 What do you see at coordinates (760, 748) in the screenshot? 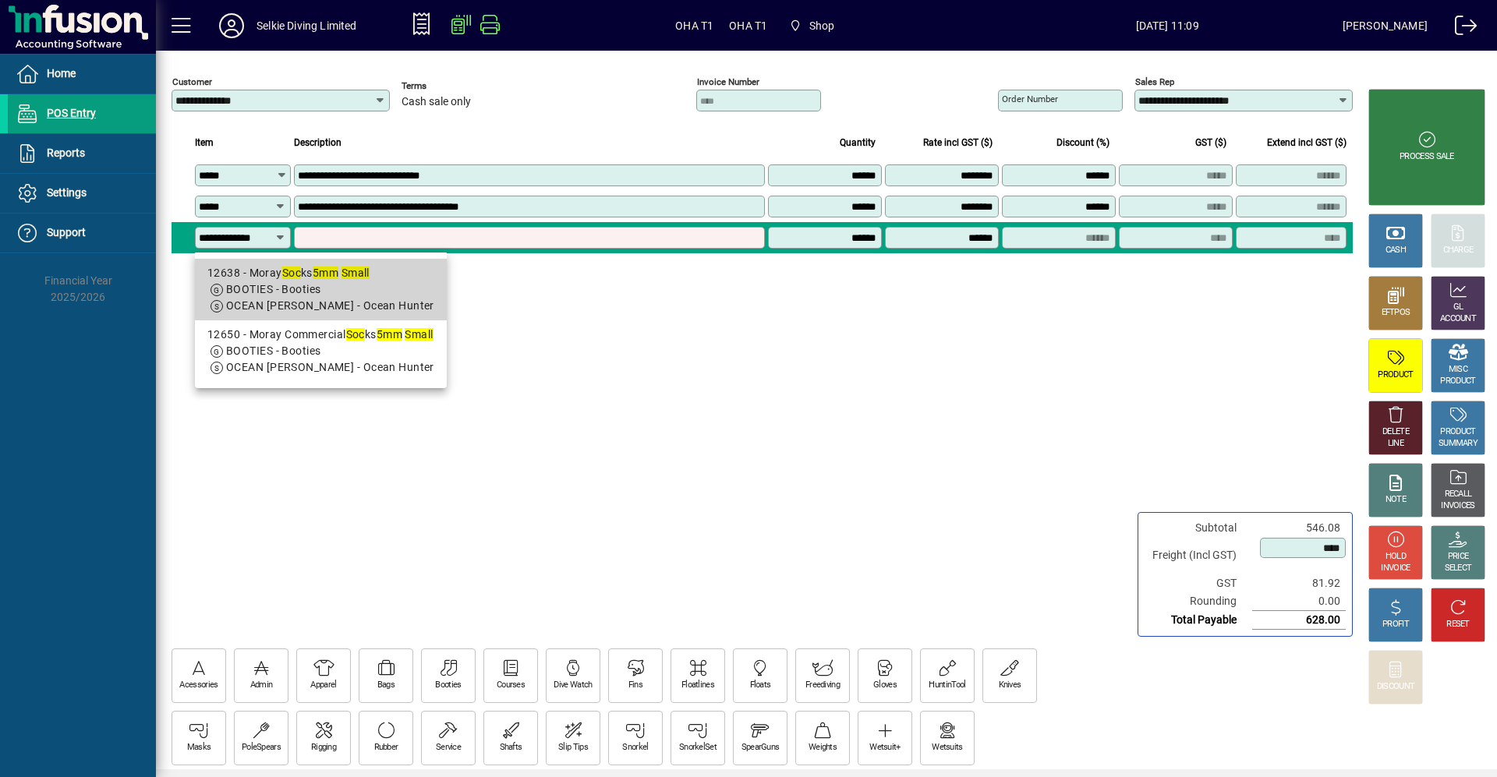
I see `div: SpearGuns` at bounding box center [760, 748].